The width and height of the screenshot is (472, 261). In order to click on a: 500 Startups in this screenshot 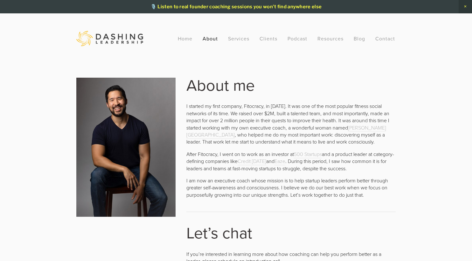, I will do `click(308, 154)`.